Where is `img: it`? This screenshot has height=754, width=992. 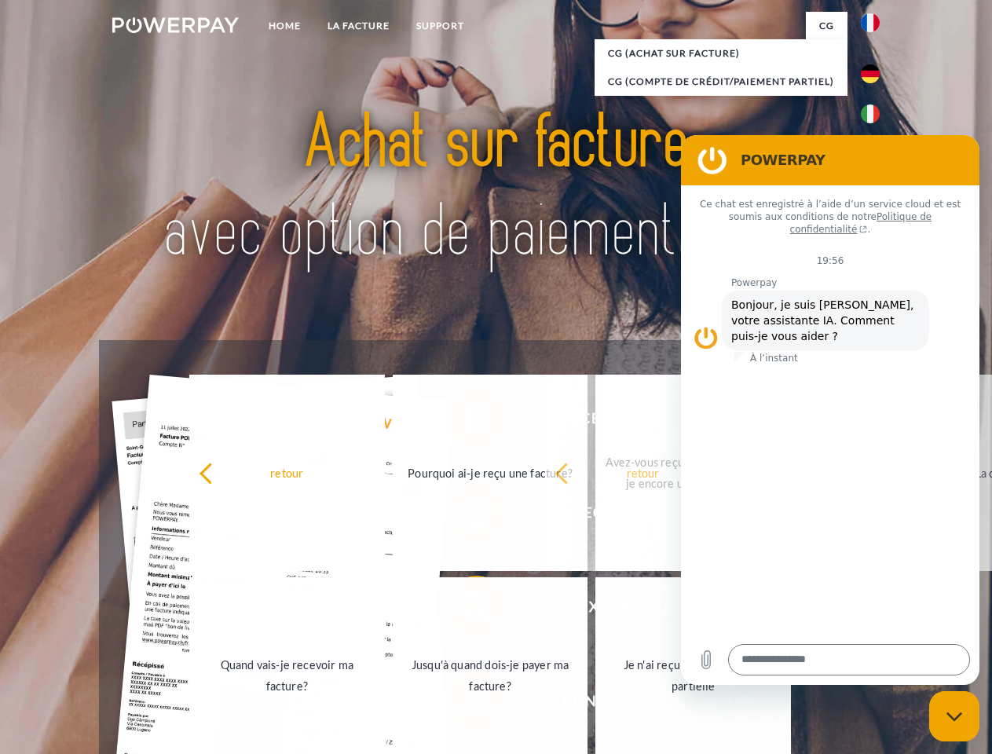 img: it is located at coordinates (870, 114).